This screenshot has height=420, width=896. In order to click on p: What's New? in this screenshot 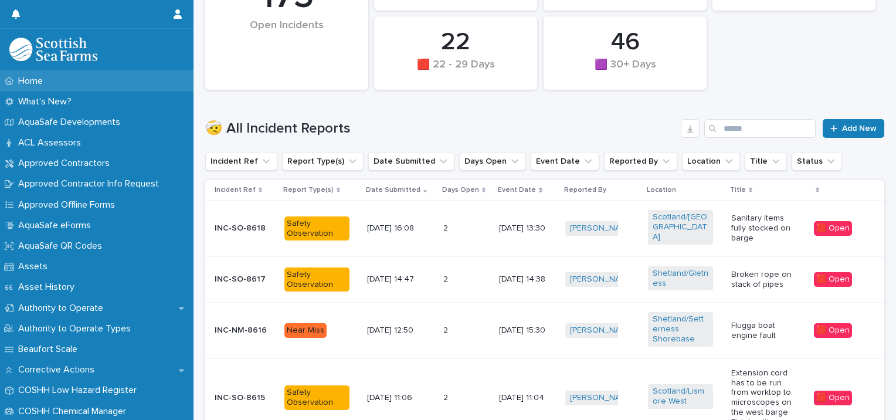, I will do `click(47, 101)`.